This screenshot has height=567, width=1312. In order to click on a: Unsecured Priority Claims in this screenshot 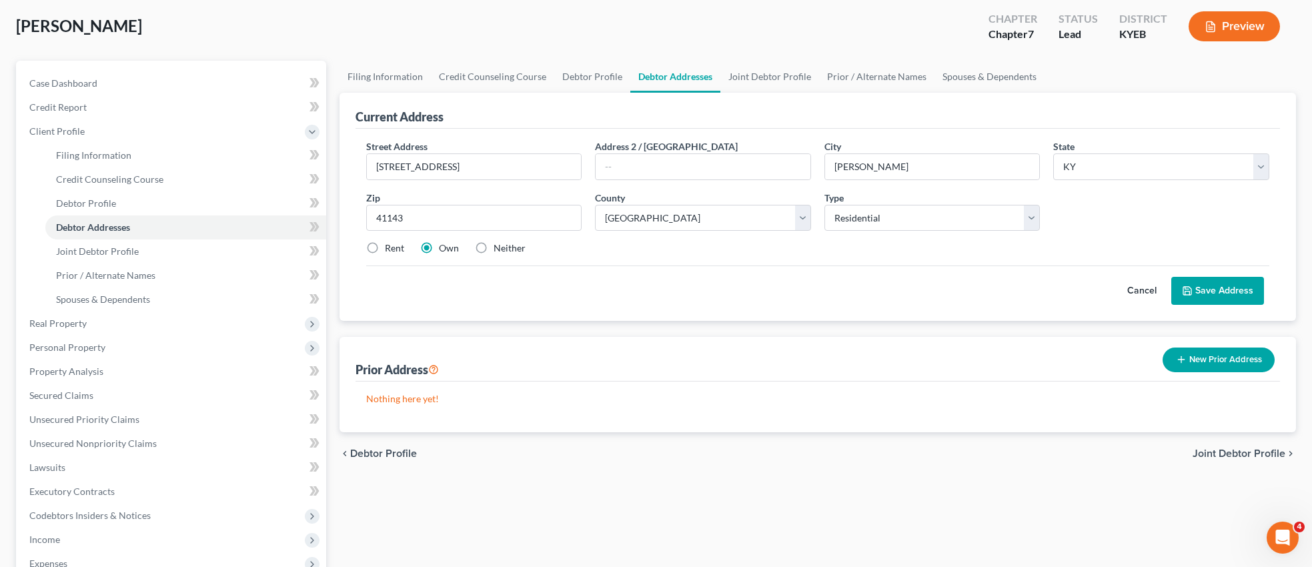, I will do `click(172, 419)`.